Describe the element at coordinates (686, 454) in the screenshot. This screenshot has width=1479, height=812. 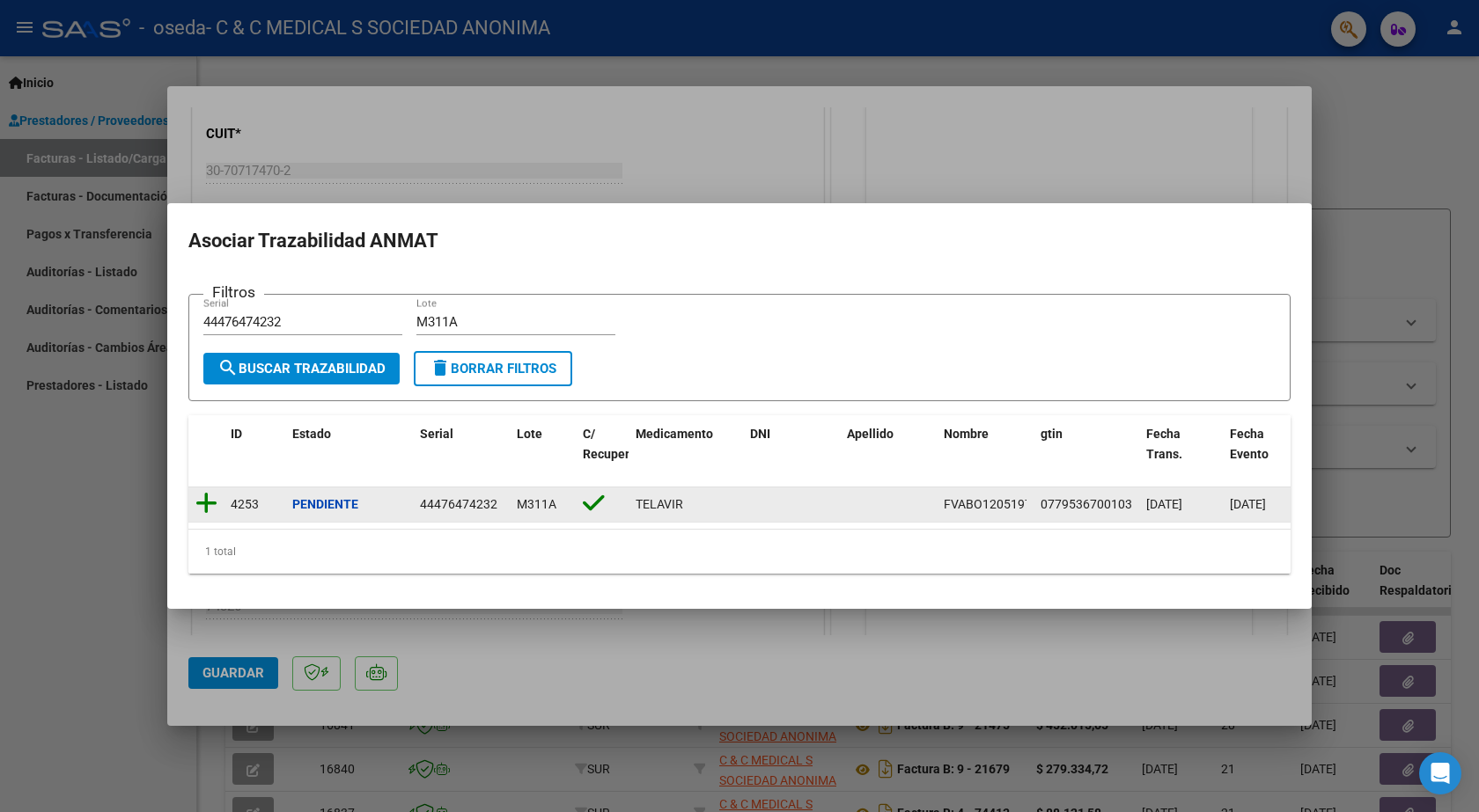
I see `datatable-header-cell: Medicamento` at that location.